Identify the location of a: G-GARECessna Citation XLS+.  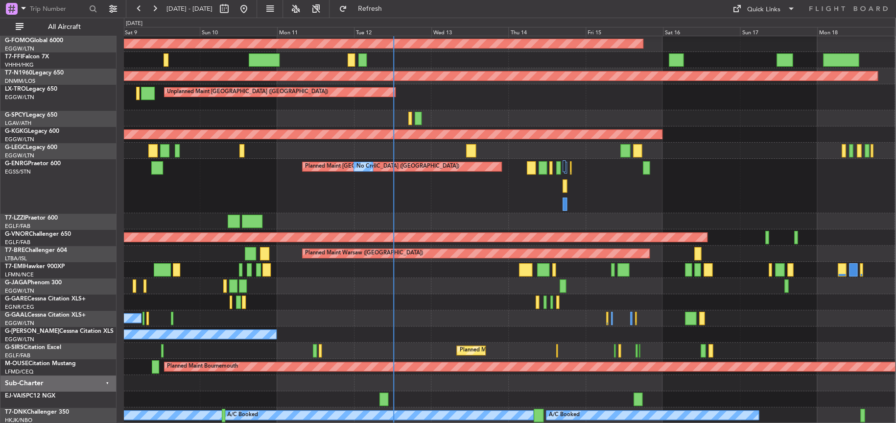
(45, 299).